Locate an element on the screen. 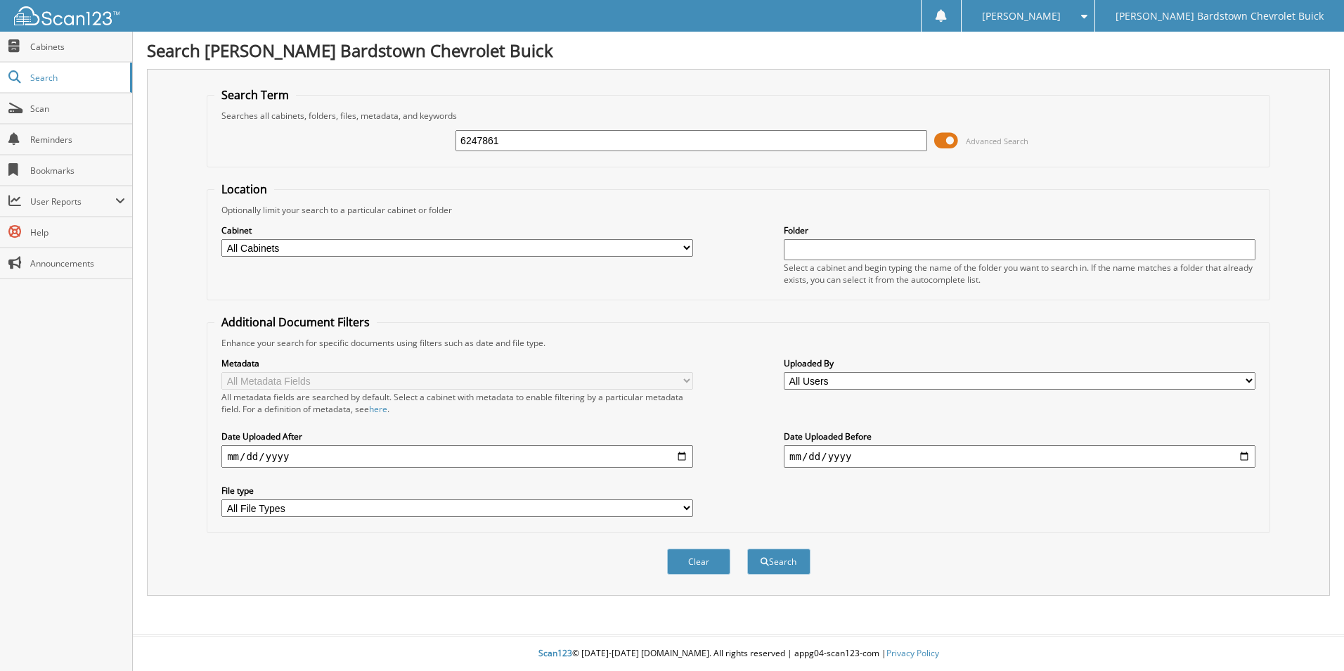  label: Cabinet is located at coordinates (457, 230).